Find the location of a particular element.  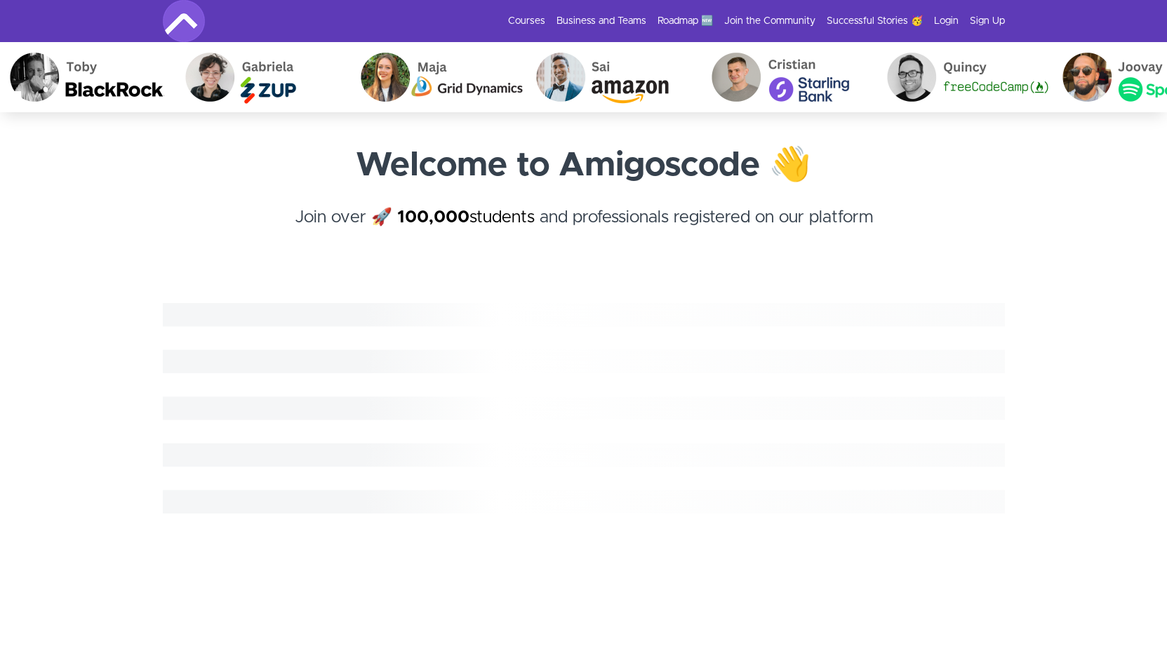

img: Maja is located at coordinates (439, 77).